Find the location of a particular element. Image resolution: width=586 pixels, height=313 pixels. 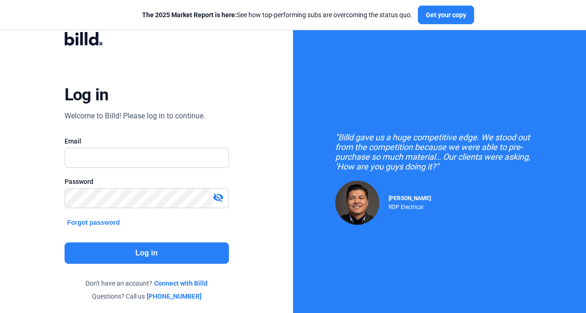

img: Raul Pacheco is located at coordinates (357, 203).